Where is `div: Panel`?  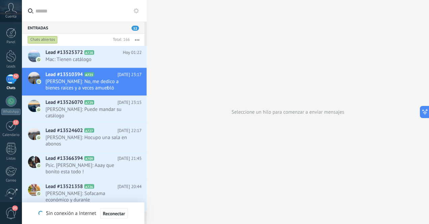 div: Panel is located at coordinates (11, 42).